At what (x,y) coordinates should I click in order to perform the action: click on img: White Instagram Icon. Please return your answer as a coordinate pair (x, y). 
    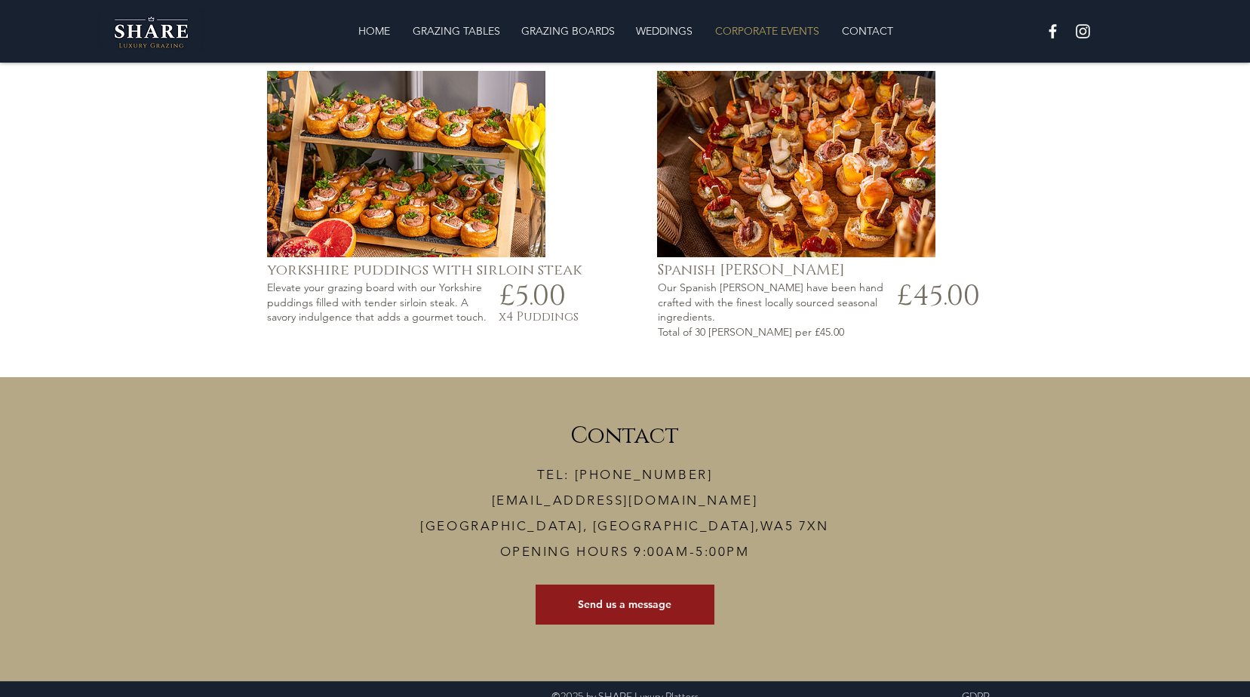
    Looking at the image, I should click on (1083, 31).